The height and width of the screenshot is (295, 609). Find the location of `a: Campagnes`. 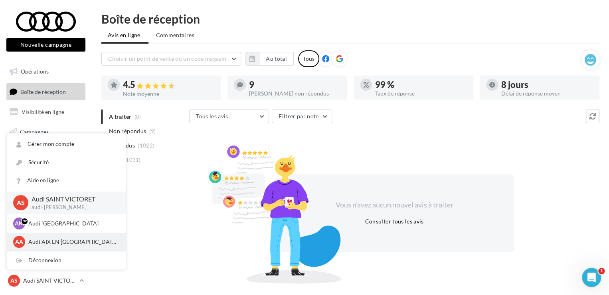

a: Campagnes is located at coordinates (46, 132).